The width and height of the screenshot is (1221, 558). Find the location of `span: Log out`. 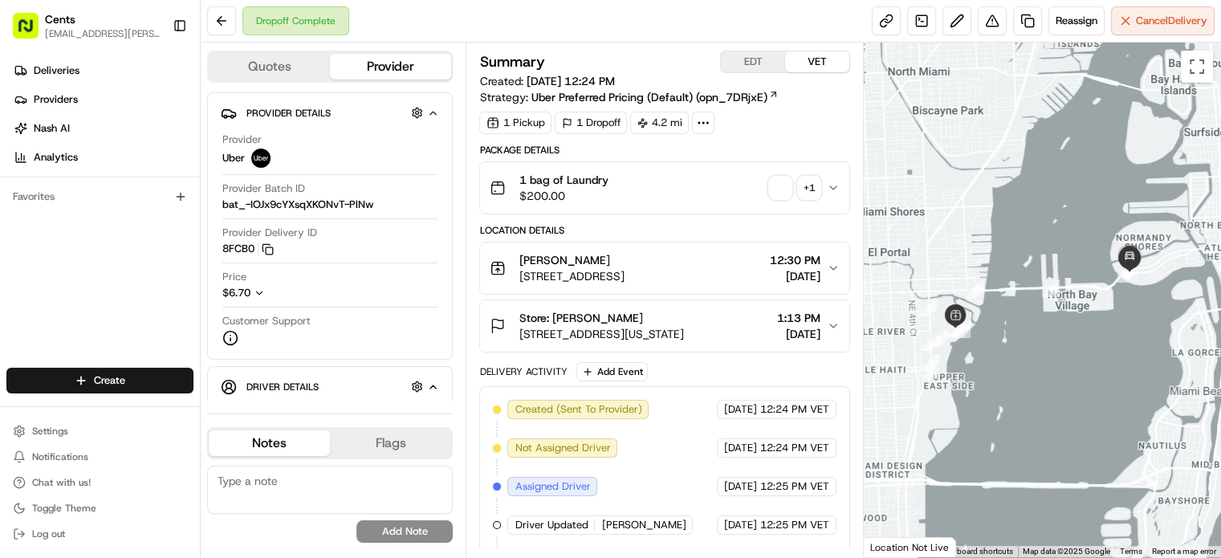

span: Log out is located at coordinates (48, 534).